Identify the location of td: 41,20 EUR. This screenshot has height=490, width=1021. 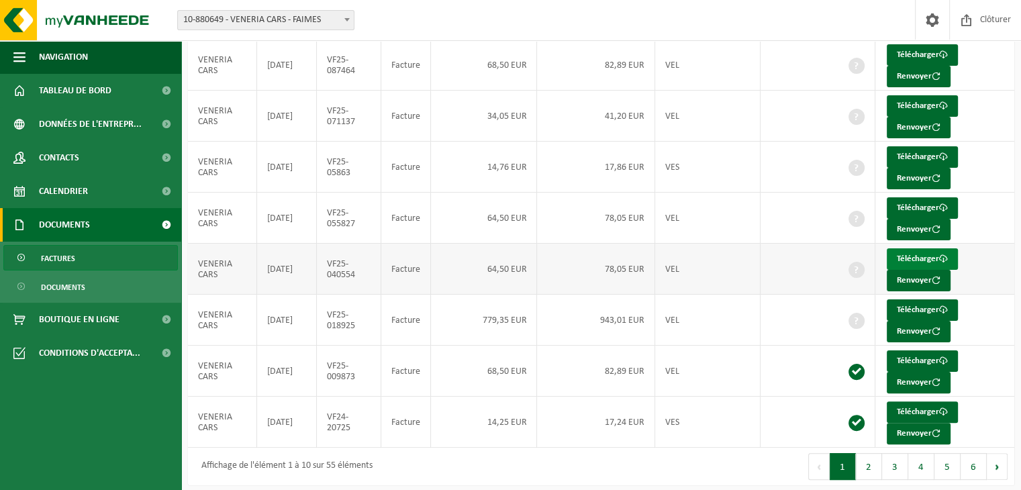
(595, 116).